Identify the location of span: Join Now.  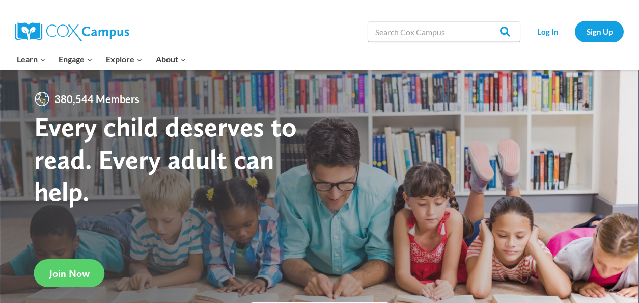
(69, 273).